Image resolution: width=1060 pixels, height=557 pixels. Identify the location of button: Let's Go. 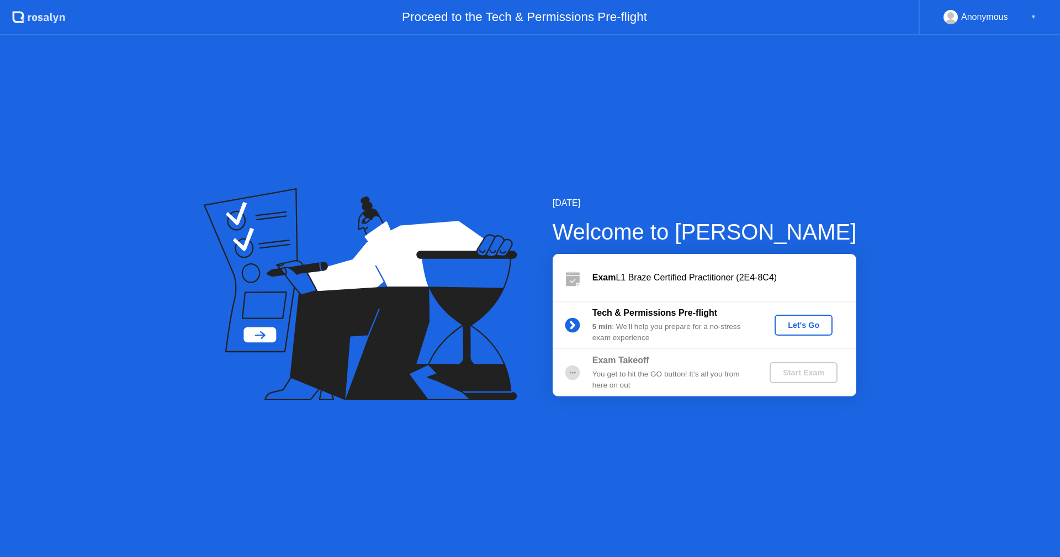
(804, 325).